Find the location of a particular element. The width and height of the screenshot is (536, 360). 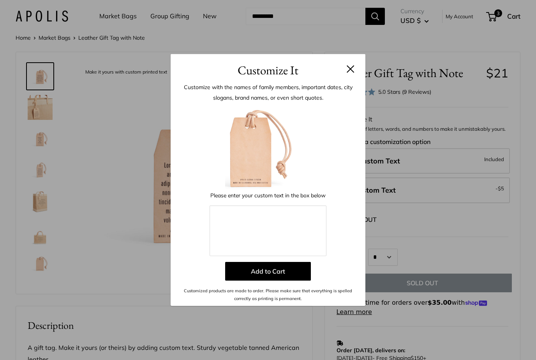

img: Blank-LuggageTagLetter-forCustomizer.jpg is located at coordinates (268, 148).